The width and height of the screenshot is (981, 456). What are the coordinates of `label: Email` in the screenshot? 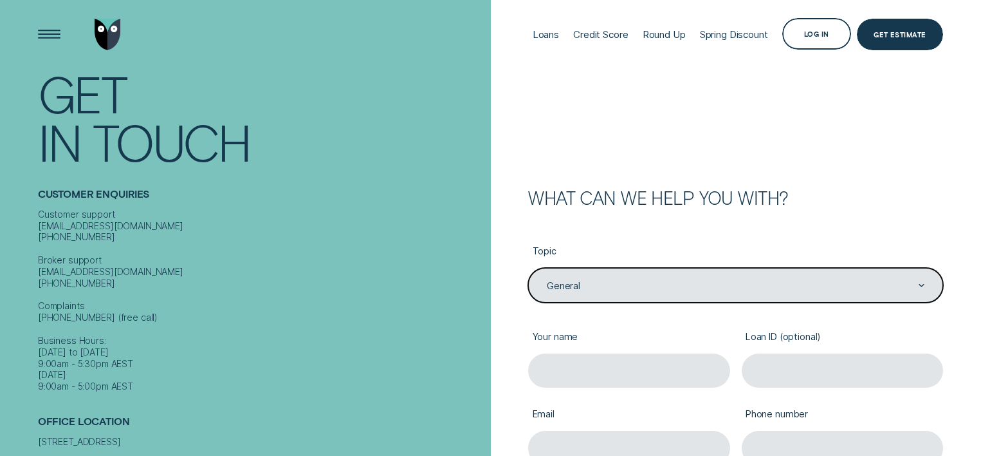 It's located at (629, 414).